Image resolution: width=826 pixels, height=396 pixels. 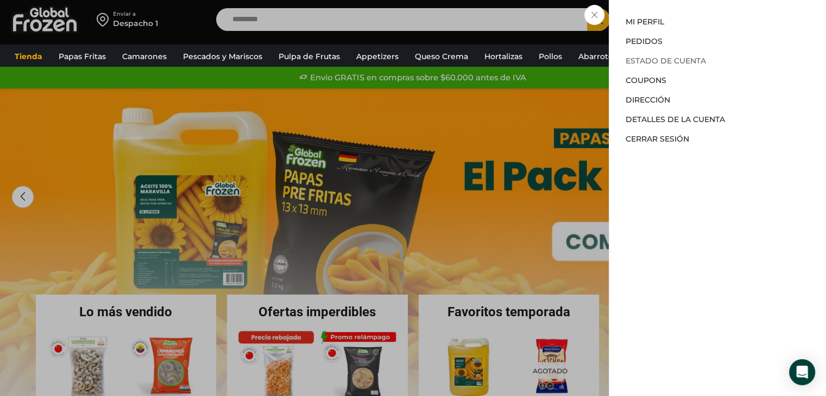 I want to click on a: Abarrotes, so click(x=597, y=56).